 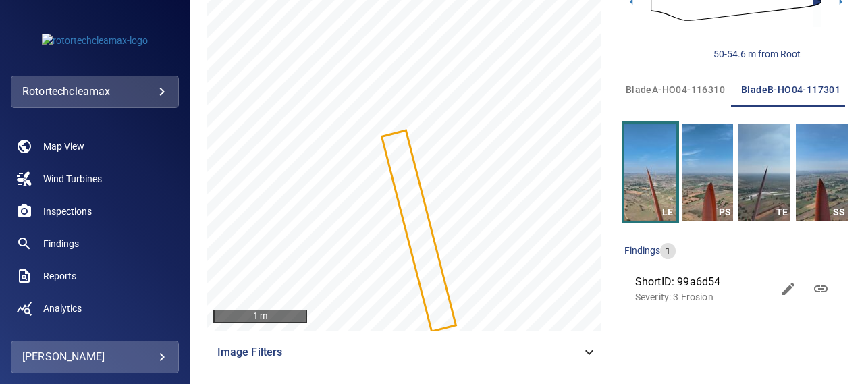 I want to click on a: inspections noActive, so click(x=94, y=211).